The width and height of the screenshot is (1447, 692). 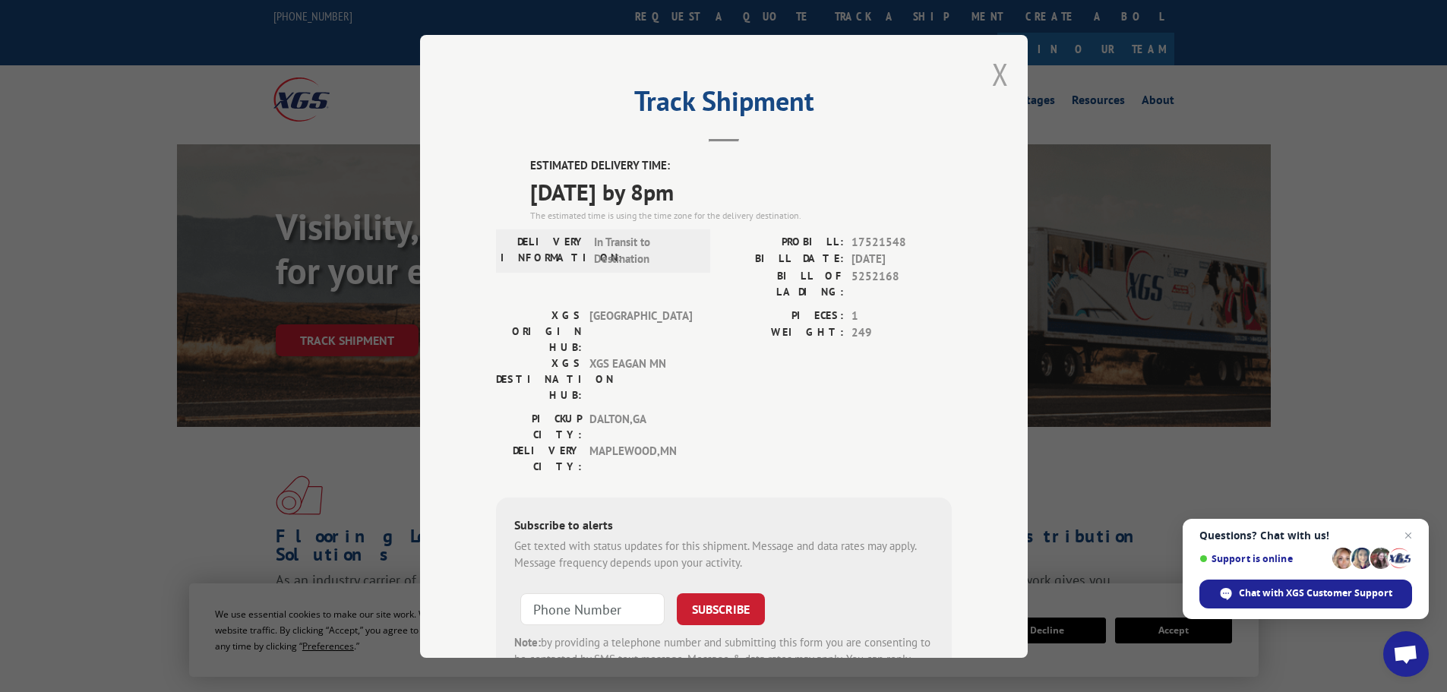 What do you see at coordinates (640, 378) in the screenshot?
I see `span: XGS EAGAN MN` at bounding box center [640, 378].